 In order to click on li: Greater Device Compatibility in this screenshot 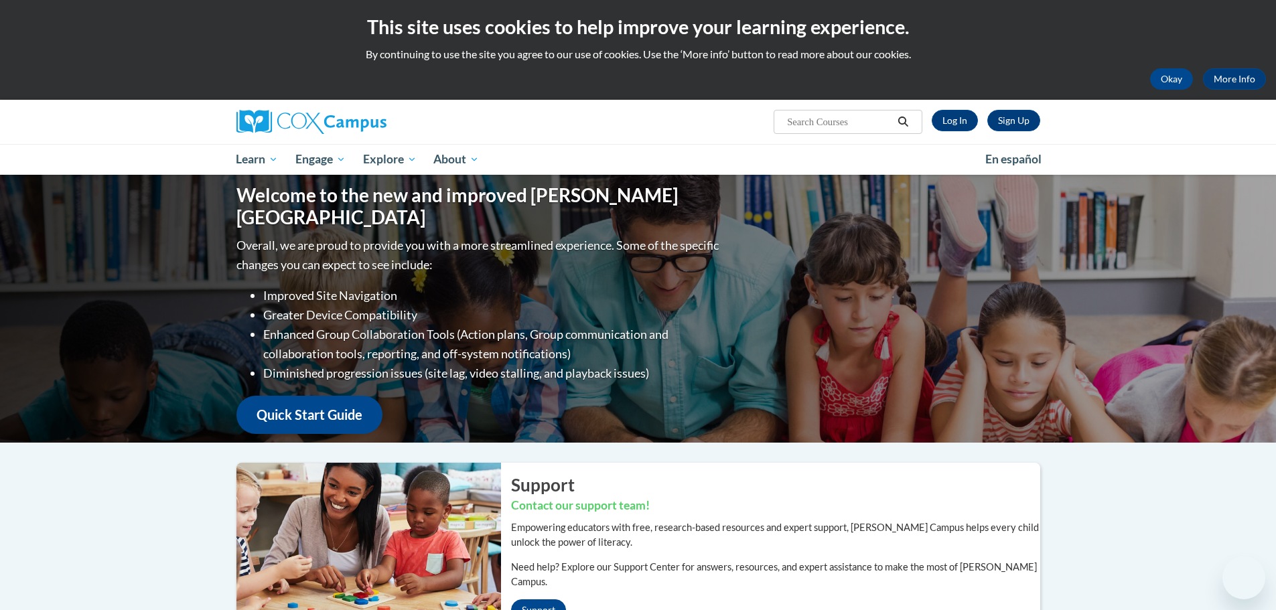, I will do `click(492, 315)`.